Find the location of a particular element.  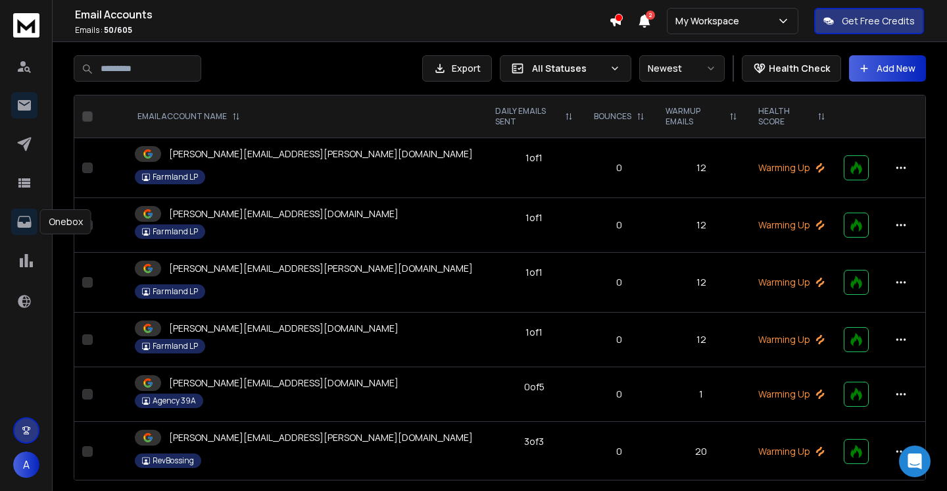

div: 3 of 3 is located at coordinates (534, 441).